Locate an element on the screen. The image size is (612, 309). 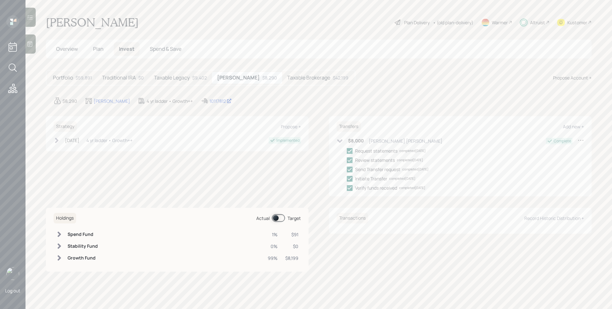
h5: Taxable Legacy is located at coordinates (172, 78).